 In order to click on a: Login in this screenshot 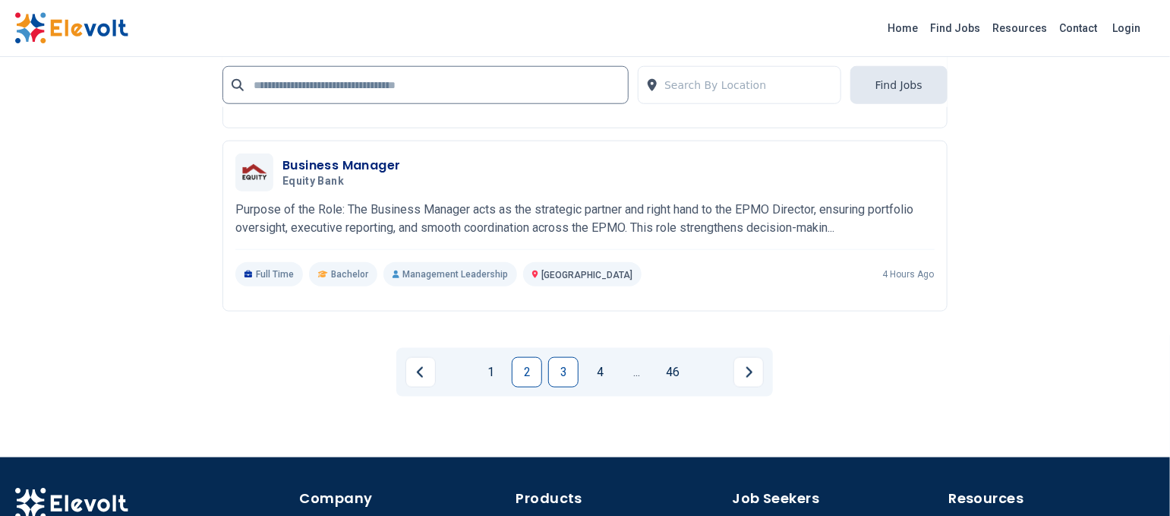, I will do `click(1127, 28)`.